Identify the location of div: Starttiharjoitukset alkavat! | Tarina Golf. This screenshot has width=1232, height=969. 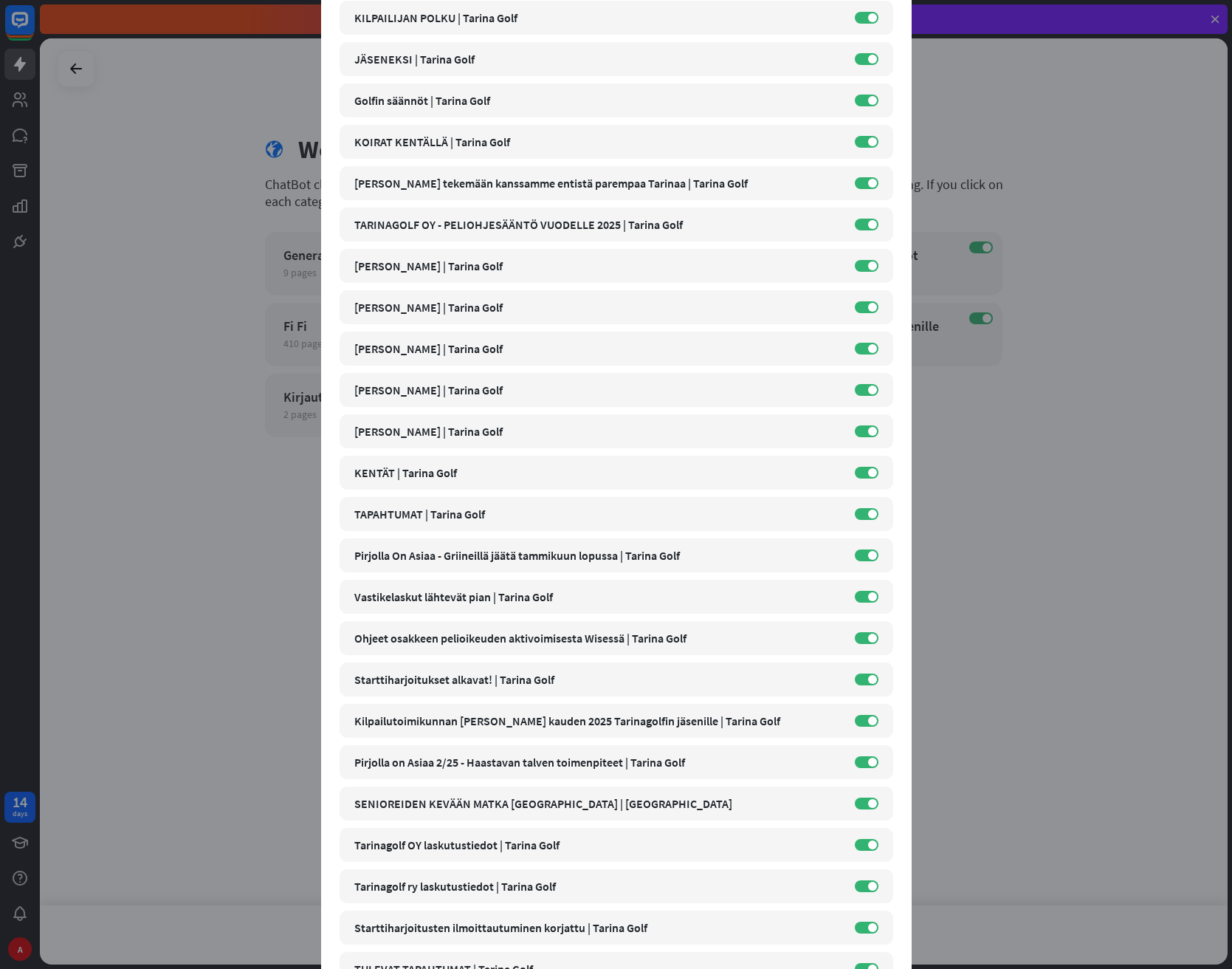
(597, 679).